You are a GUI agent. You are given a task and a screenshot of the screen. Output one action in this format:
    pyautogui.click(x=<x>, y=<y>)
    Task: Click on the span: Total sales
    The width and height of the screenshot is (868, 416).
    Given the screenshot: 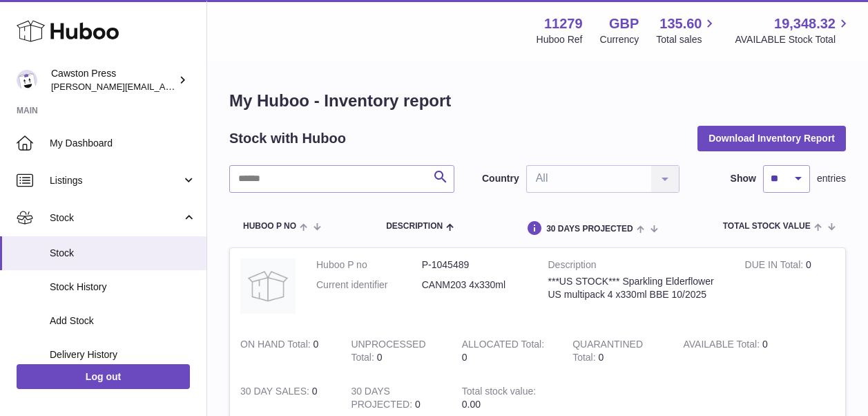 What is the action you would take?
    pyautogui.click(x=687, y=39)
    